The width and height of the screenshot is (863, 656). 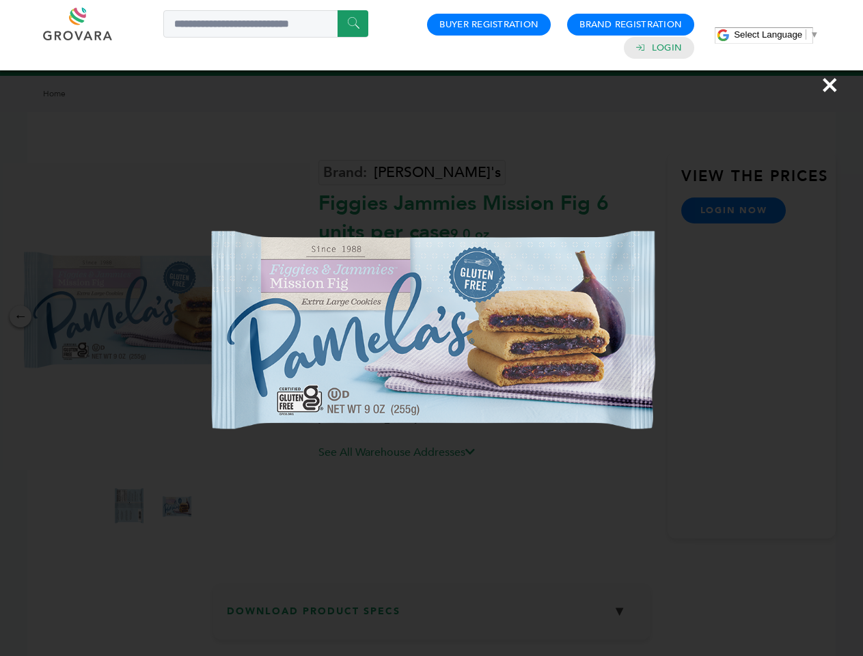 What do you see at coordinates (631, 25) in the screenshot?
I see `a: Brand Registration` at bounding box center [631, 25].